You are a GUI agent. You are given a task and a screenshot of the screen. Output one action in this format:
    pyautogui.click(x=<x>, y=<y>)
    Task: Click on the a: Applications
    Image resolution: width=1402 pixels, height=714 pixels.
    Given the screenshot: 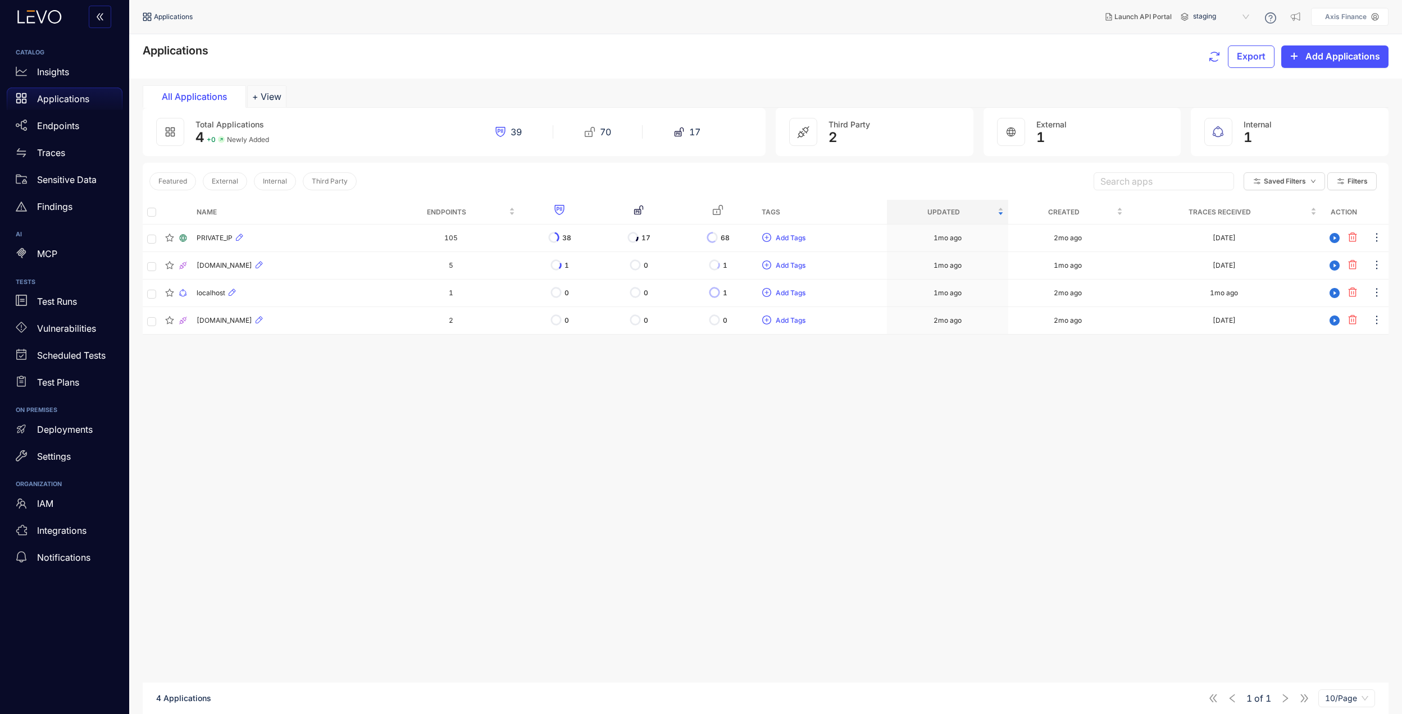 What is the action you would take?
    pyautogui.click(x=65, y=101)
    